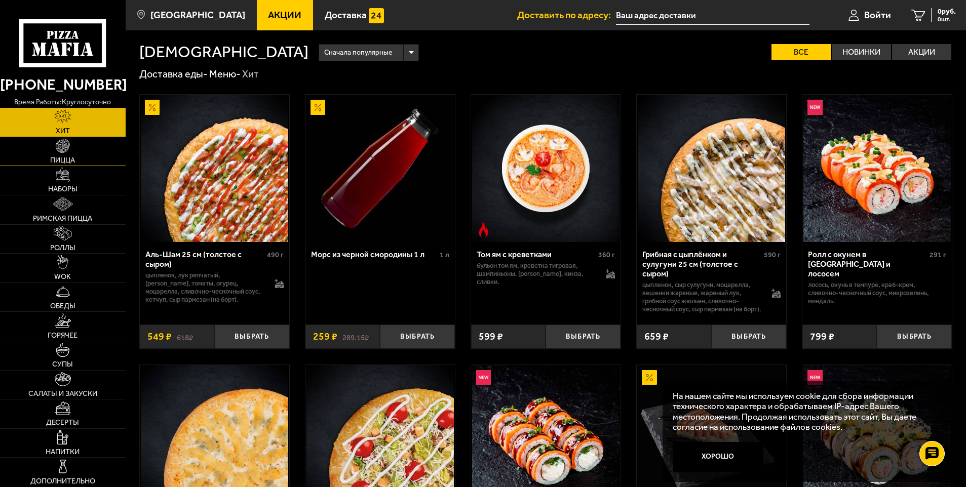 This screenshot has height=487, width=966. What do you see at coordinates (62, 161) in the screenshot?
I see `span: Пицца` at bounding box center [62, 161].